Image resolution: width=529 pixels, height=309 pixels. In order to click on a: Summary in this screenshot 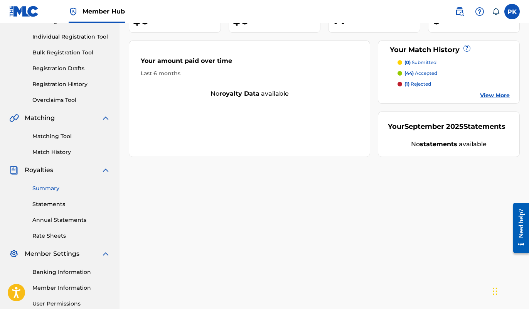, I will do `click(71, 188)`.